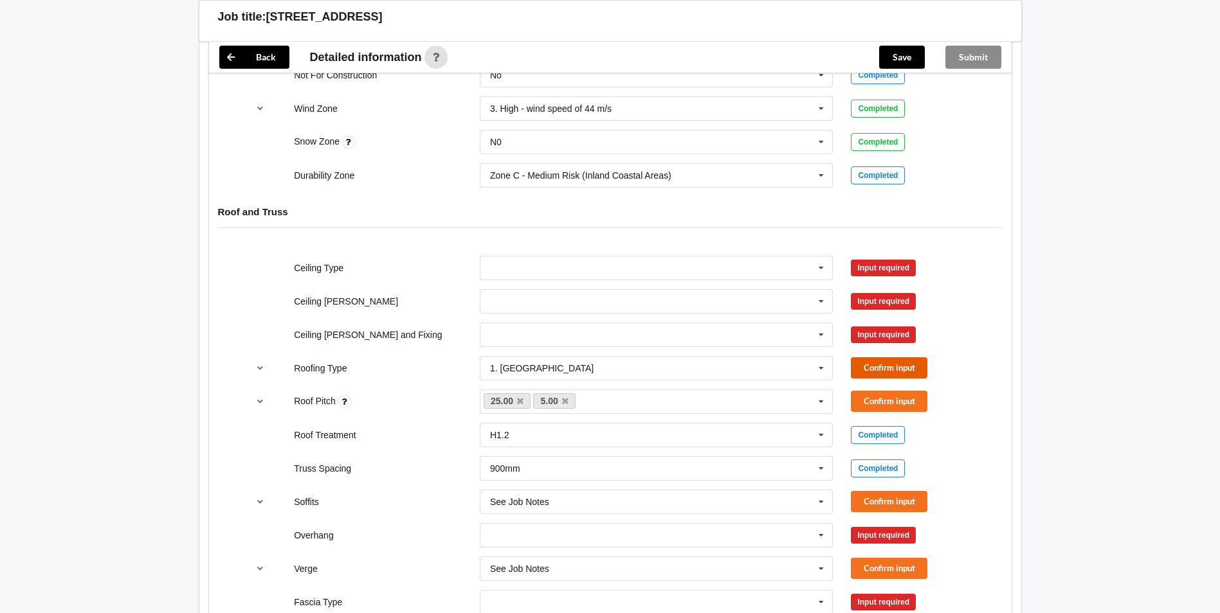  Describe the element at coordinates (318, 141) in the screenshot. I see `label: Snow Zone` at that location.